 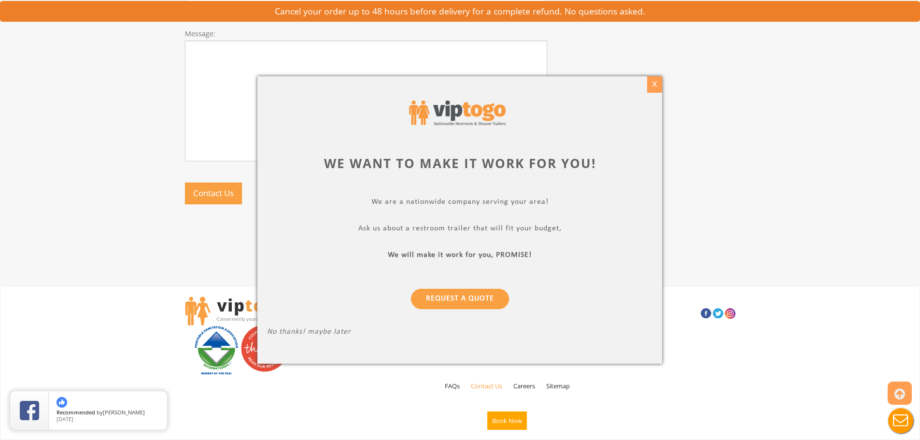 I want to click on div: X, so click(x=655, y=85).